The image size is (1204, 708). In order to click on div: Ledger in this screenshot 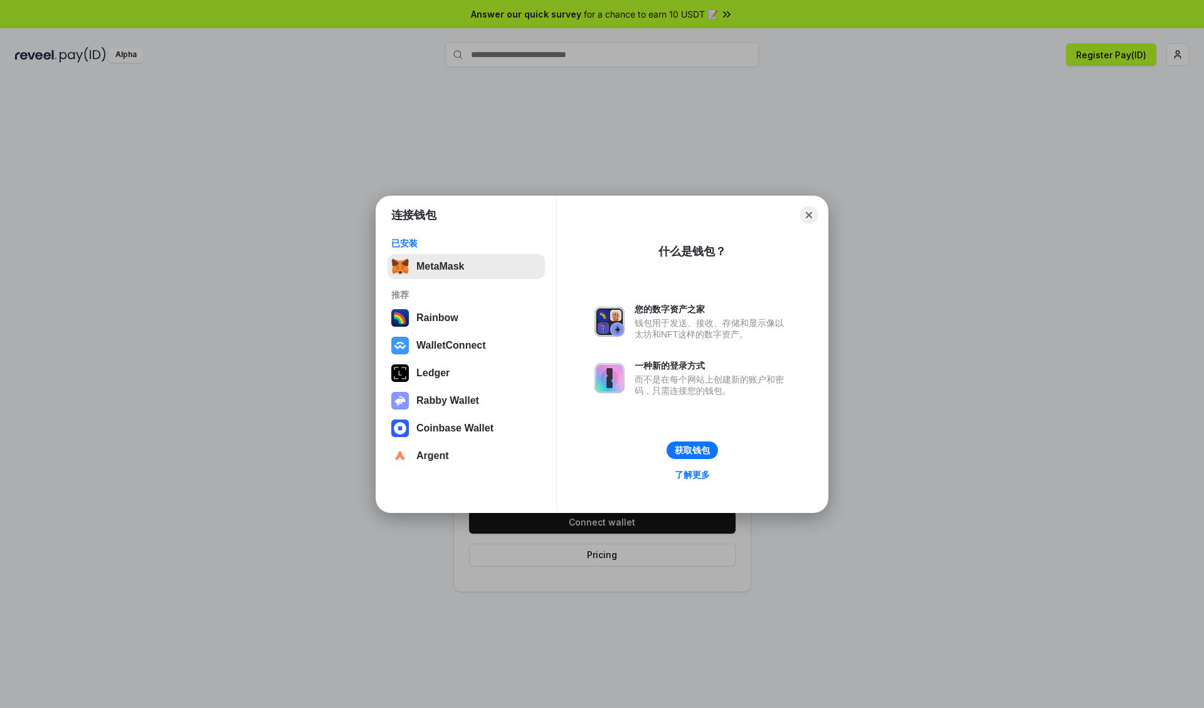, I will do `click(433, 373)`.